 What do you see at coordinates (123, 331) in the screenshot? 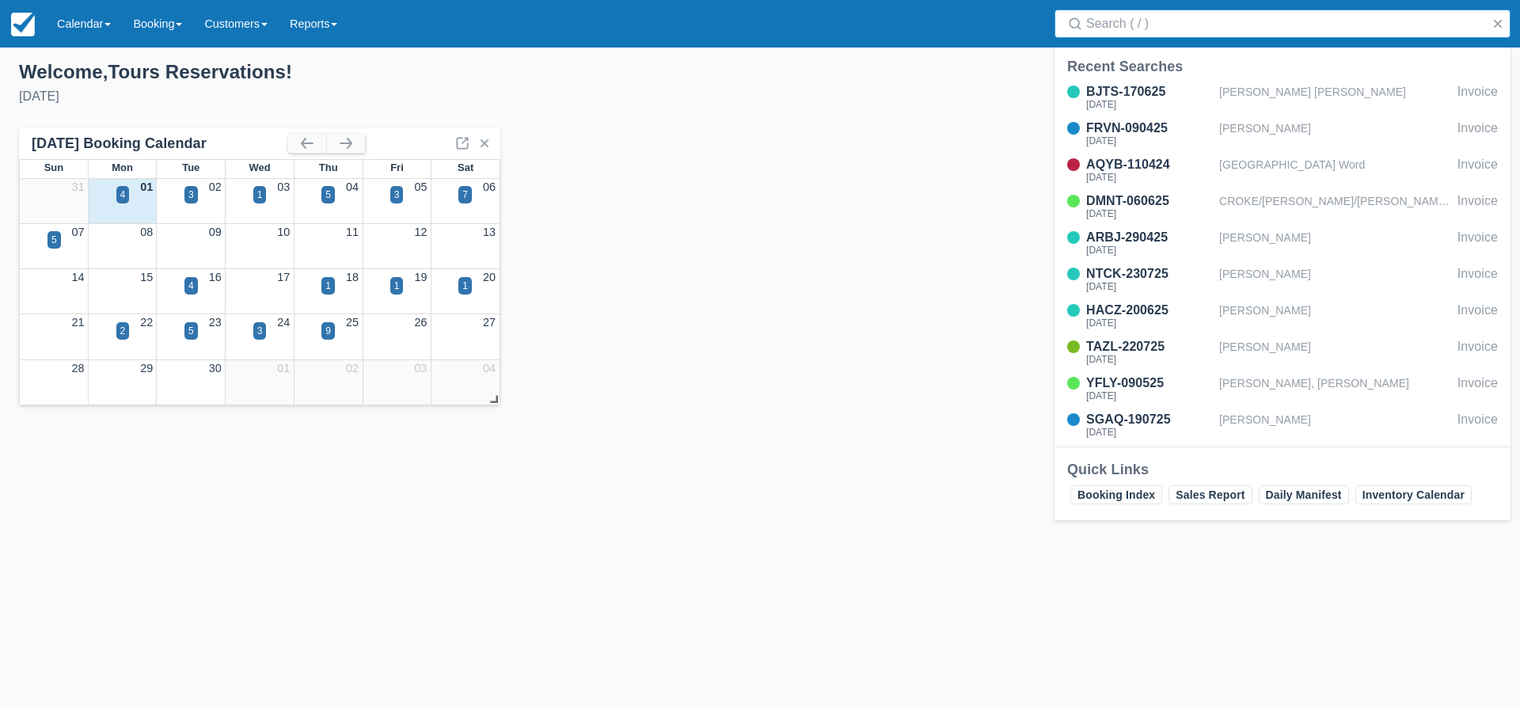
I see `div: 2` at bounding box center [123, 331].